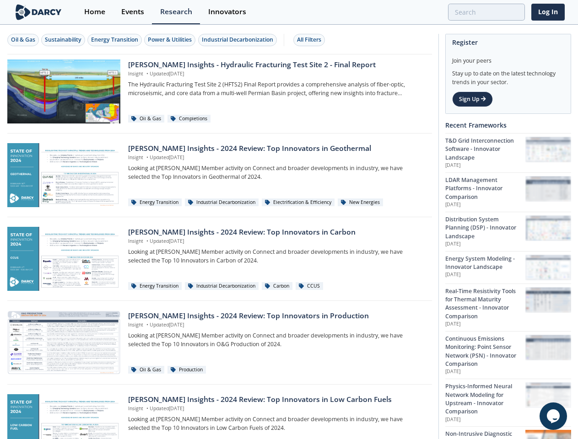 This screenshot has height=439, width=578. Describe the element at coordinates (309, 40) in the screenshot. I see `button: All Filters` at that location.